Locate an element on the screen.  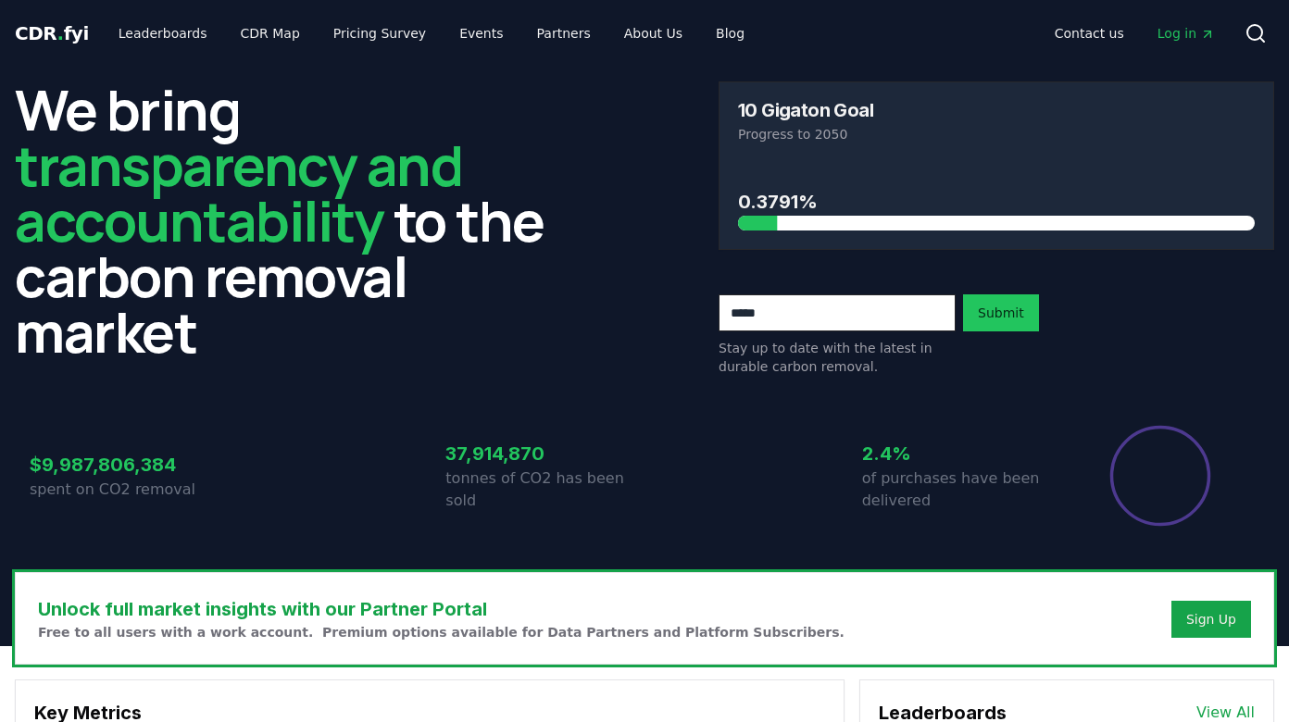
p: spent on CO2 removal is located at coordinates (129, 490).